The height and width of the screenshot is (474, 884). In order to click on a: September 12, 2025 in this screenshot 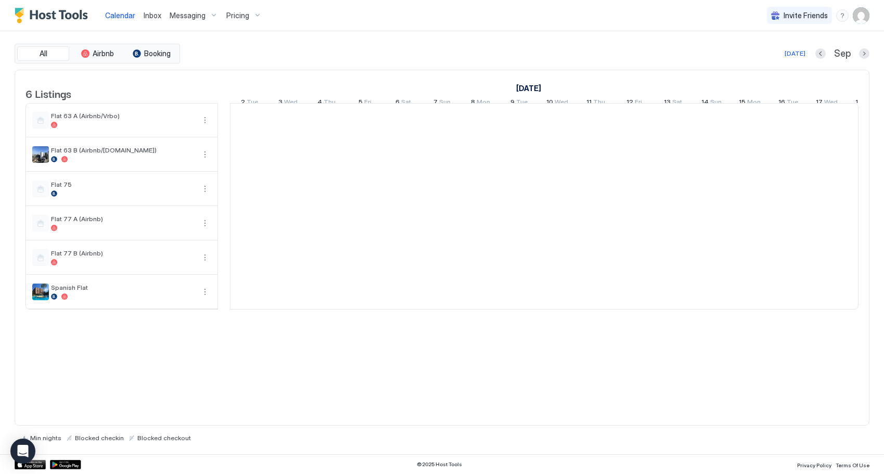, I will do `click(635, 103)`.